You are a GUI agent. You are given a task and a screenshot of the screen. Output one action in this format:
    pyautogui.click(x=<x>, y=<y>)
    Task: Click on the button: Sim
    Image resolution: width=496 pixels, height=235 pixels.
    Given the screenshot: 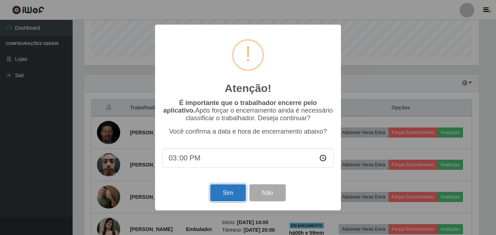 What is the action you would take?
    pyautogui.click(x=228, y=193)
    